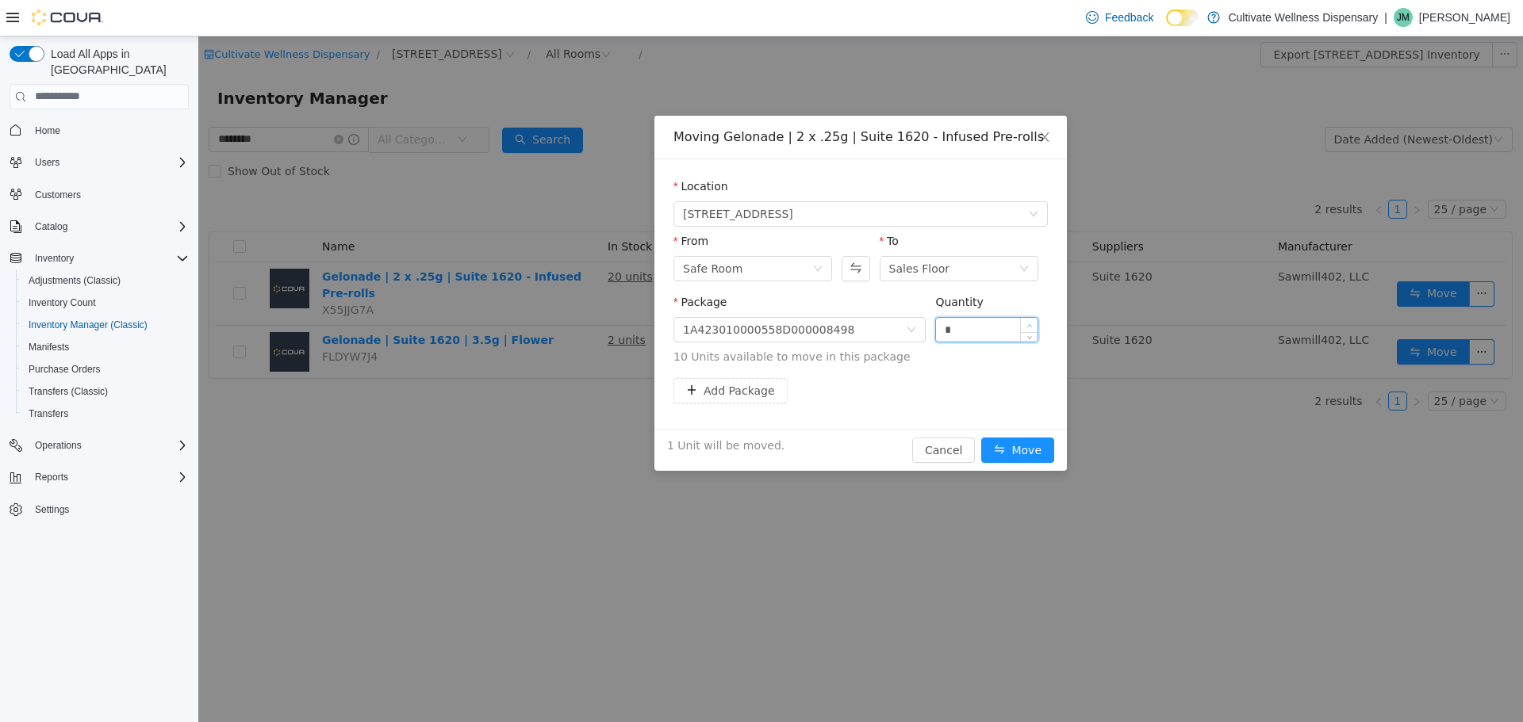 This screenshot has width=1523, height=722. I want to click on i: icon: up, so click(830, 289).